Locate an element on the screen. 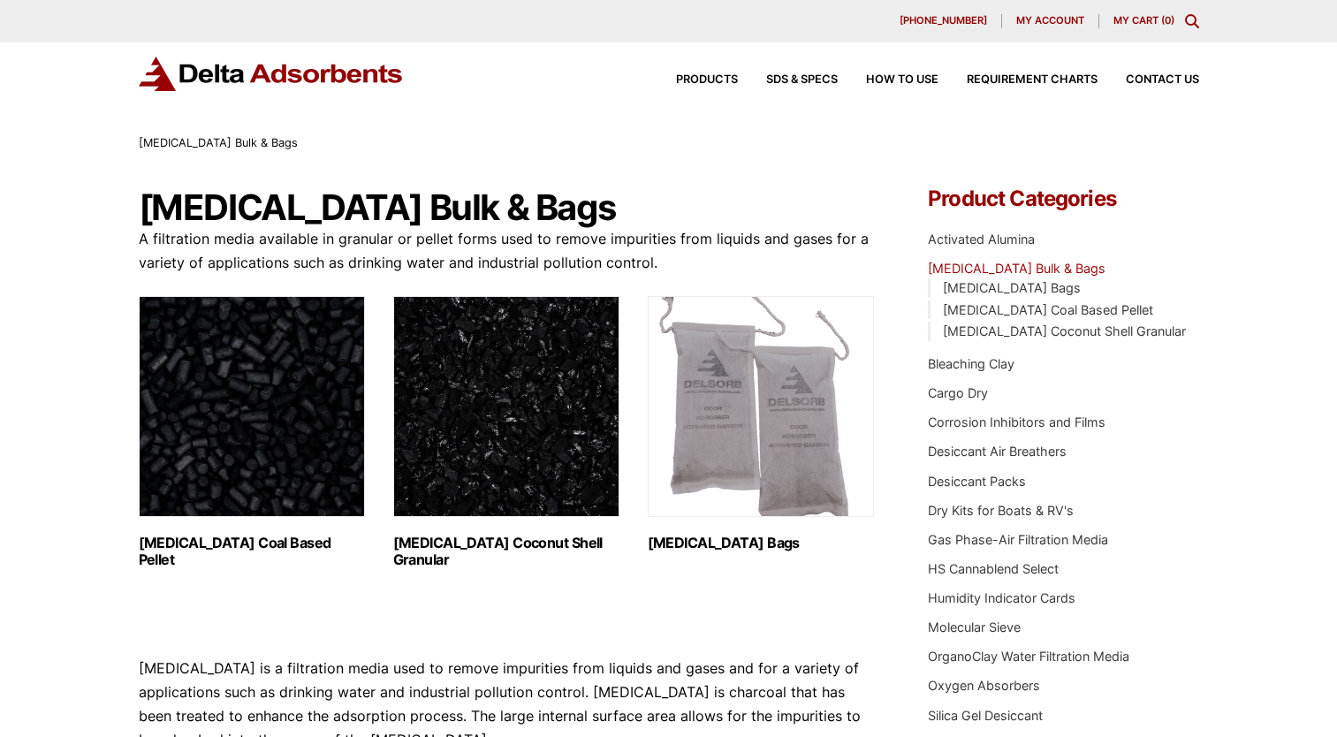 This screenshot has width=1337, height=737. a: Humidity Indicator Cards is located at coordinates (1001, 597).